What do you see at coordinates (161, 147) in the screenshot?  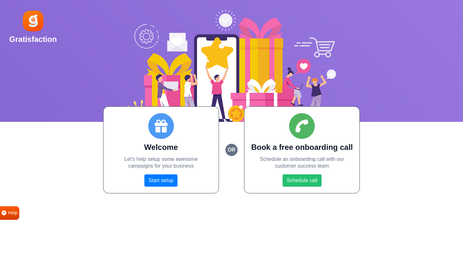 I see `h2: Welcome` at bounding box center [161, 147].